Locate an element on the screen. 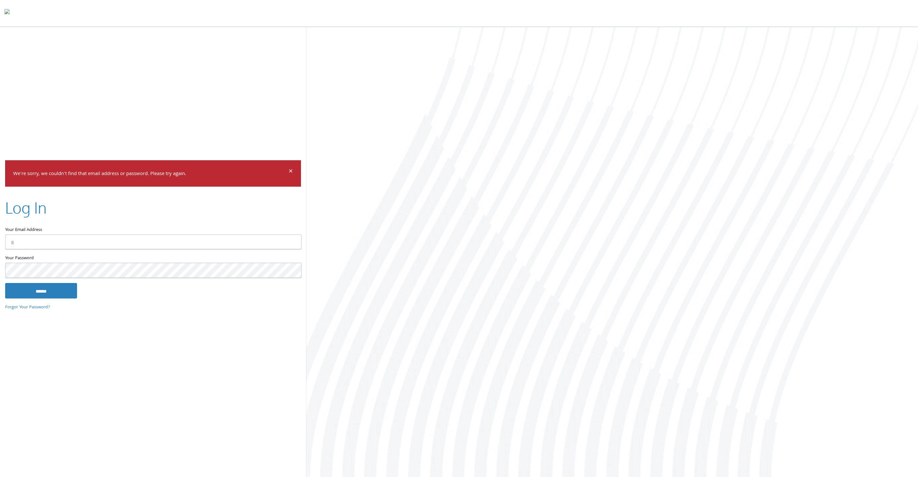 This screenshot has height=477, width=918. button: Dismiss alert is located at coordinates (290, 172).